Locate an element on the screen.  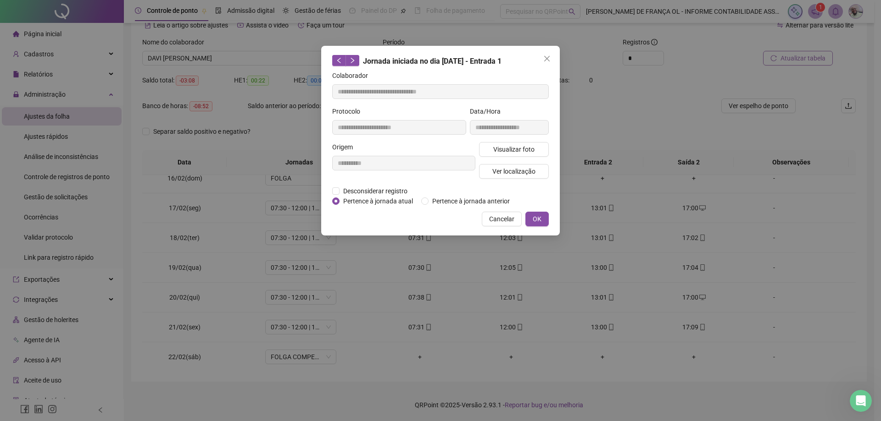
button: Visualizar foto is located at coordinates (514, 150).